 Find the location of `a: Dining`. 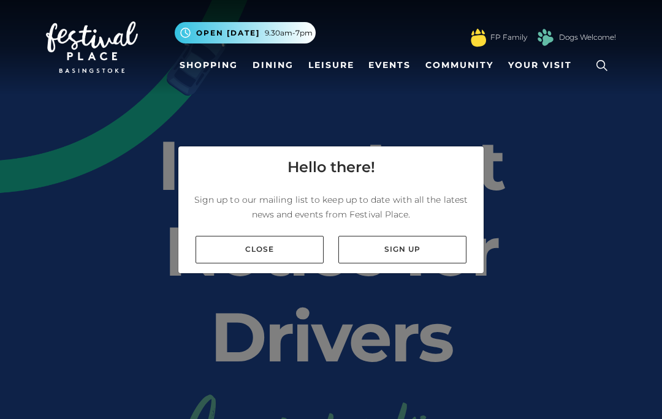

a: Dining is located at coordinates (273, 65).